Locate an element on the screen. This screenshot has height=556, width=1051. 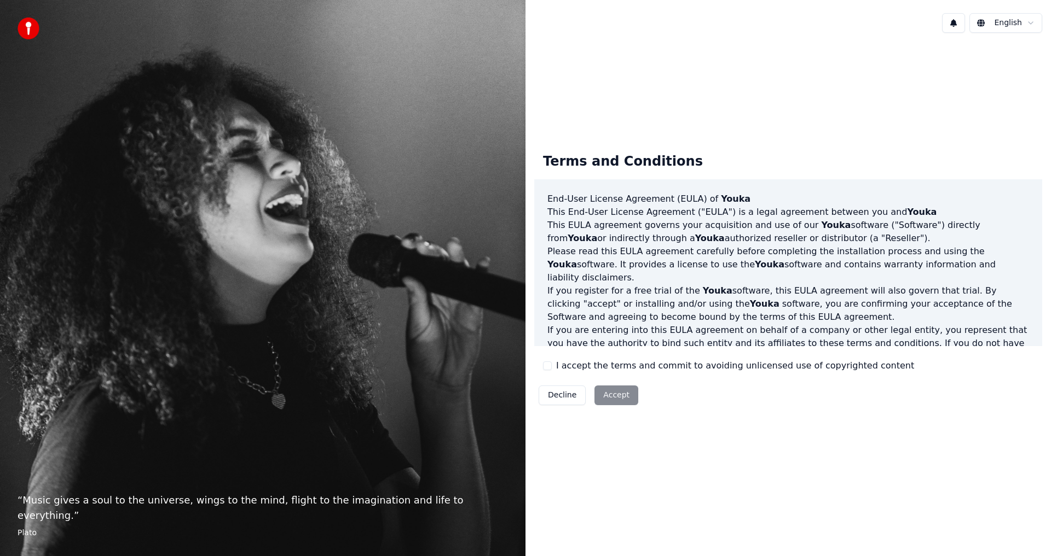
h3: End-User License Agreement (EULA) of is located at coordinates (788, 199).